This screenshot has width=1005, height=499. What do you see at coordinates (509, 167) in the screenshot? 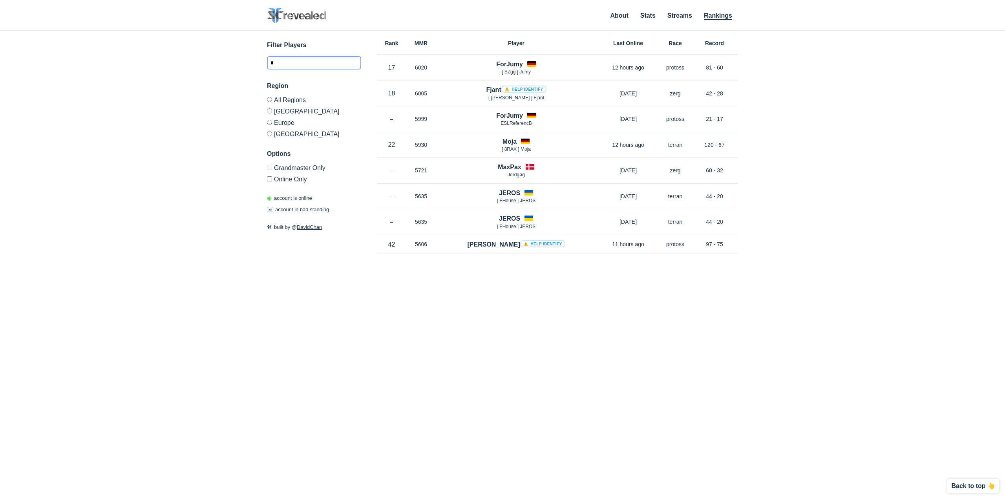
I see `h4: MaxPax` at bounding box center [509, 167].